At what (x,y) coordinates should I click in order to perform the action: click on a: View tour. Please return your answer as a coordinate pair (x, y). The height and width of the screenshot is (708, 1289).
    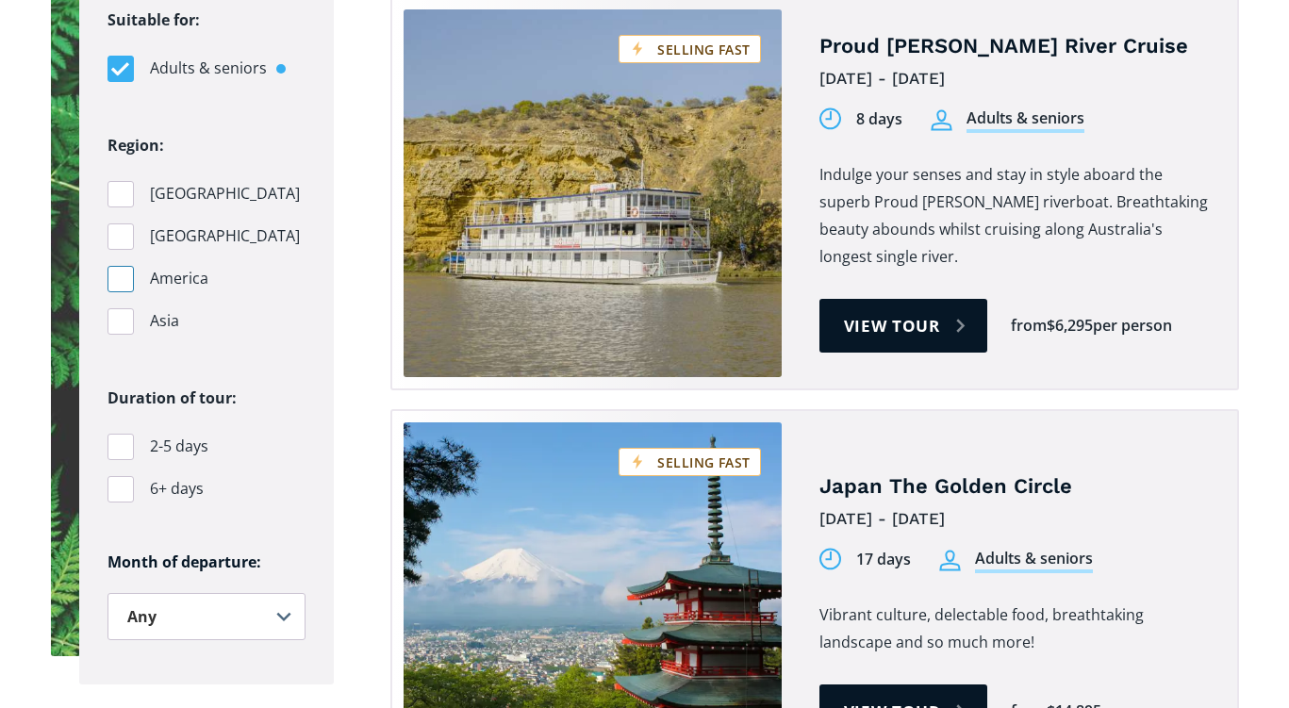
    Looking at the image, I should click on (904, 325).